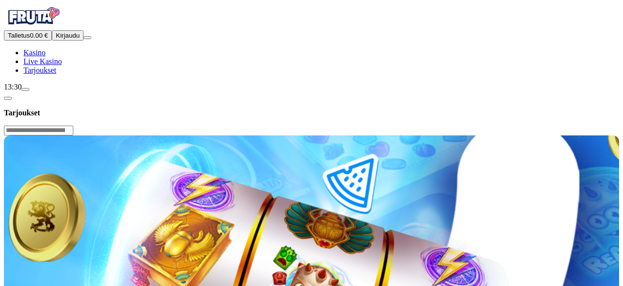 Image resolution: width=623 pixels, height=286 pixels. Describe the element at coordinates (34, 52) in the screenshot. I see `span: Kasino` at that location.